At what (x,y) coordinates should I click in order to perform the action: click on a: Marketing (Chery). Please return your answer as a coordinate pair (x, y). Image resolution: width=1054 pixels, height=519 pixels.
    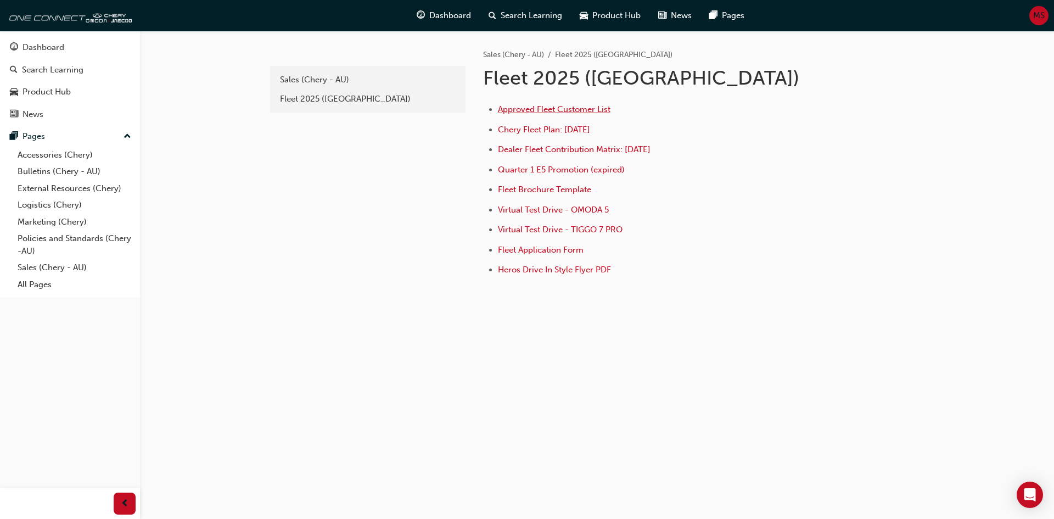
    Looking at the image, I should click on (74, 222).